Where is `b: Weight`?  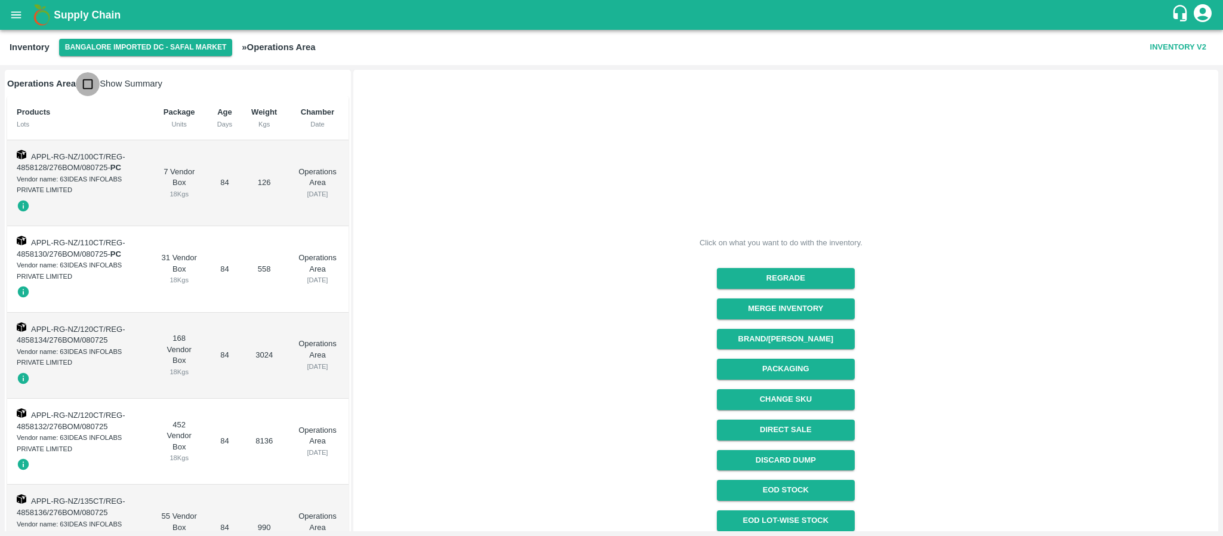
b: Weight is located at coordinates (264, 112).